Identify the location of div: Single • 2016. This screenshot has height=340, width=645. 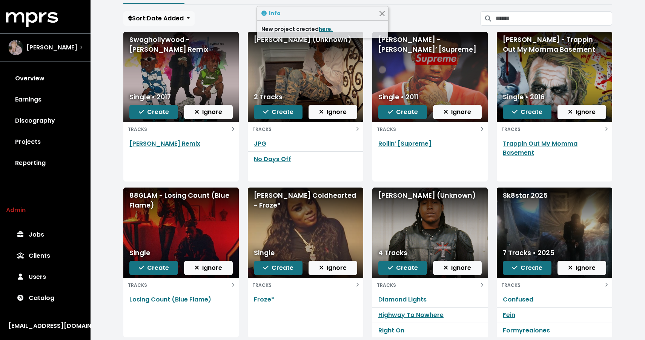
(524, 97).